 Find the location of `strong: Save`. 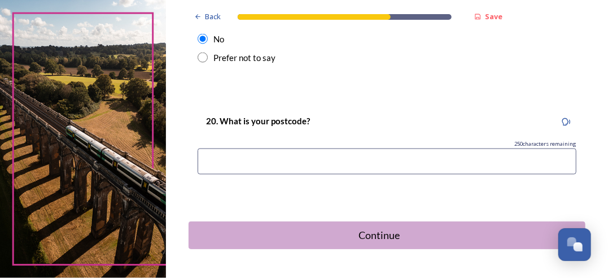

strong: Save is located at coordinates (493, 16).